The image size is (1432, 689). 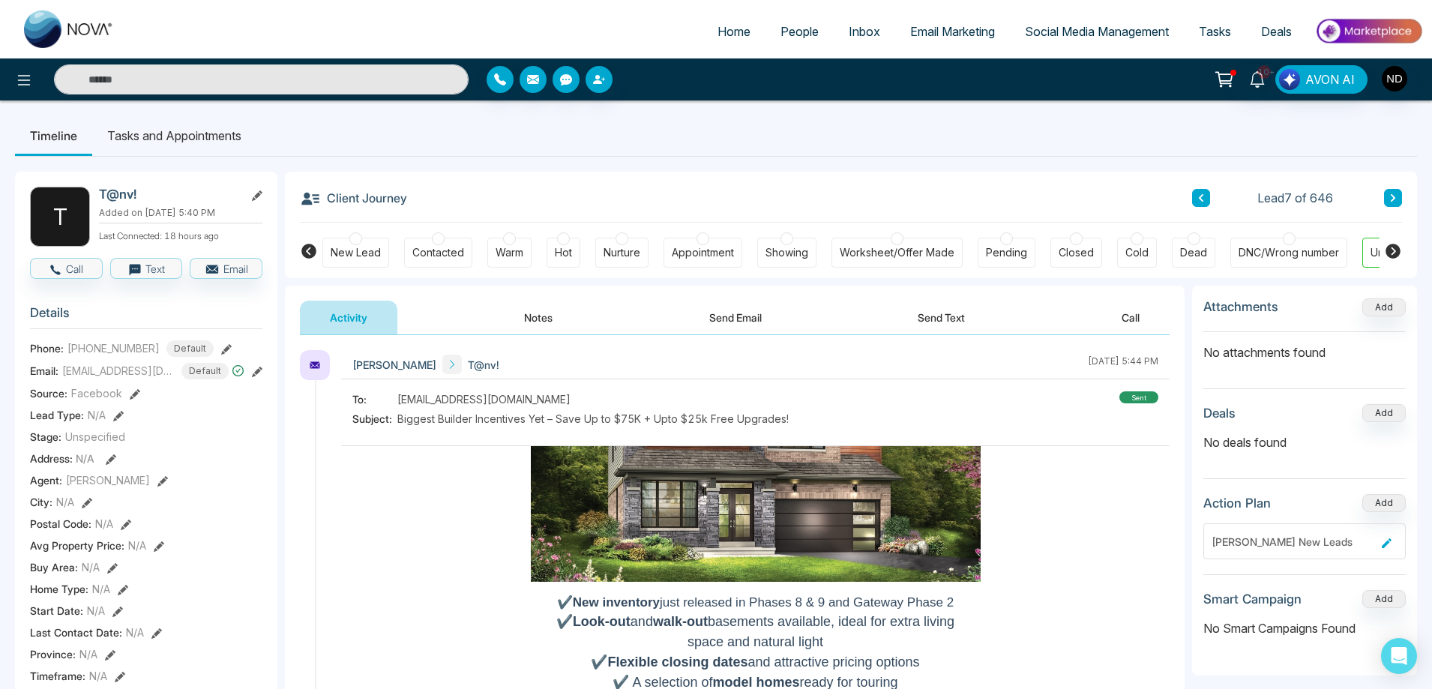 What do you see at coordinates (509, 253) in the screenshot?
I see `div: Warm` at bounding box center [509, 253].